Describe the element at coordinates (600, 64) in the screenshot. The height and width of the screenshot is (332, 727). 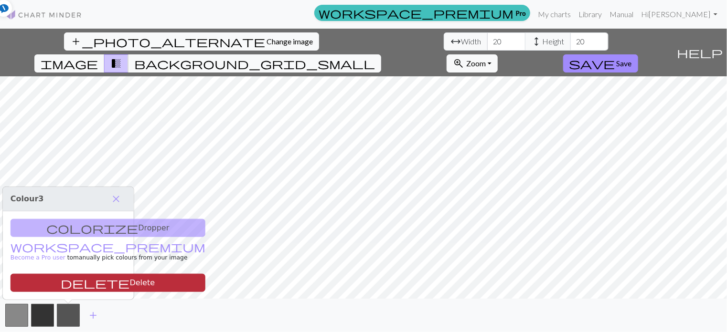
I see `button: Save` at that location.